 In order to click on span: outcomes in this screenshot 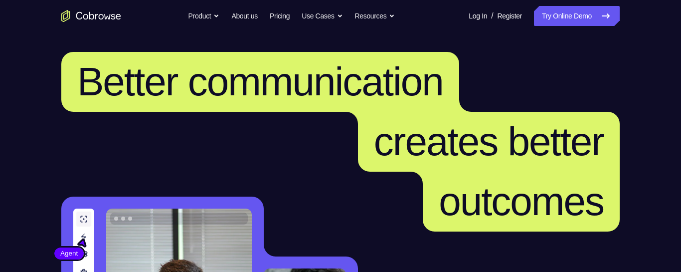, I will do `click(521, 201)`.